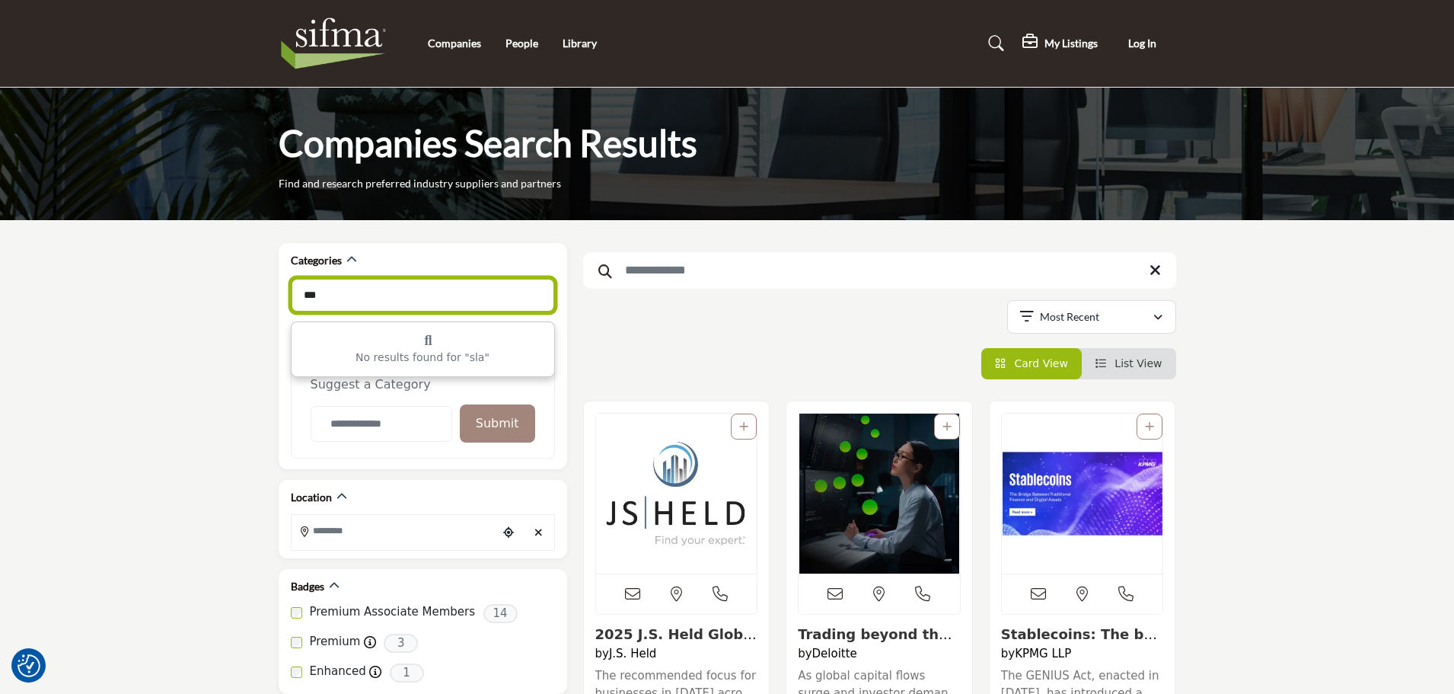 The image size is (1454, 694). Describe the element at coordinates (423, 349) in the screenshot. I see `div: No results found for "sla"` at that location.